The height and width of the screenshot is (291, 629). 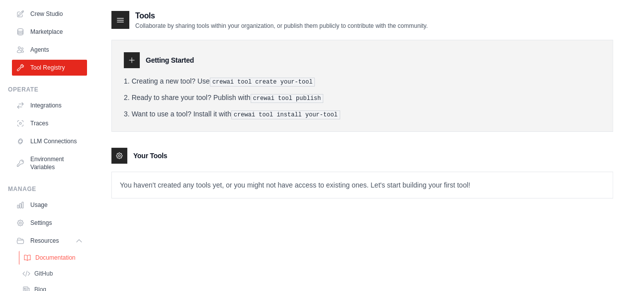 What do you see at coordinates (169, 60) in the screenshot?
I see `h3: Getting Started` at bounding box center [169, 60].